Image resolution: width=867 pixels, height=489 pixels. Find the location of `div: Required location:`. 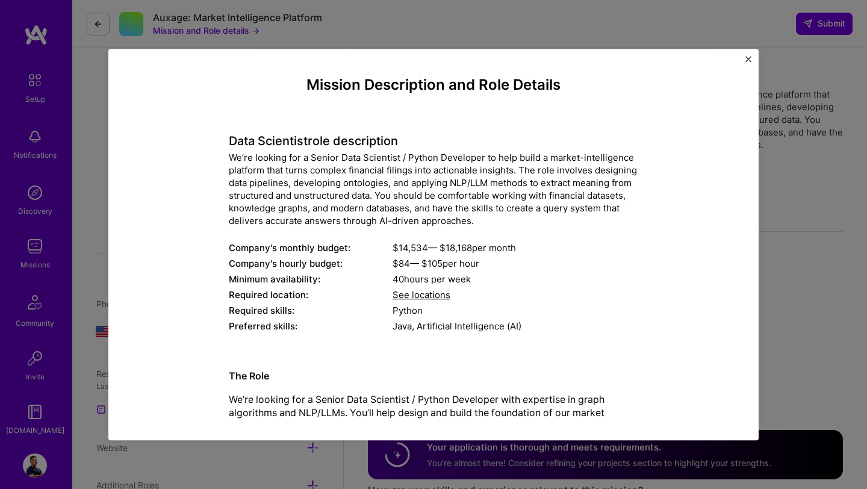

div: Required location: is located at coordinates (311, 295).